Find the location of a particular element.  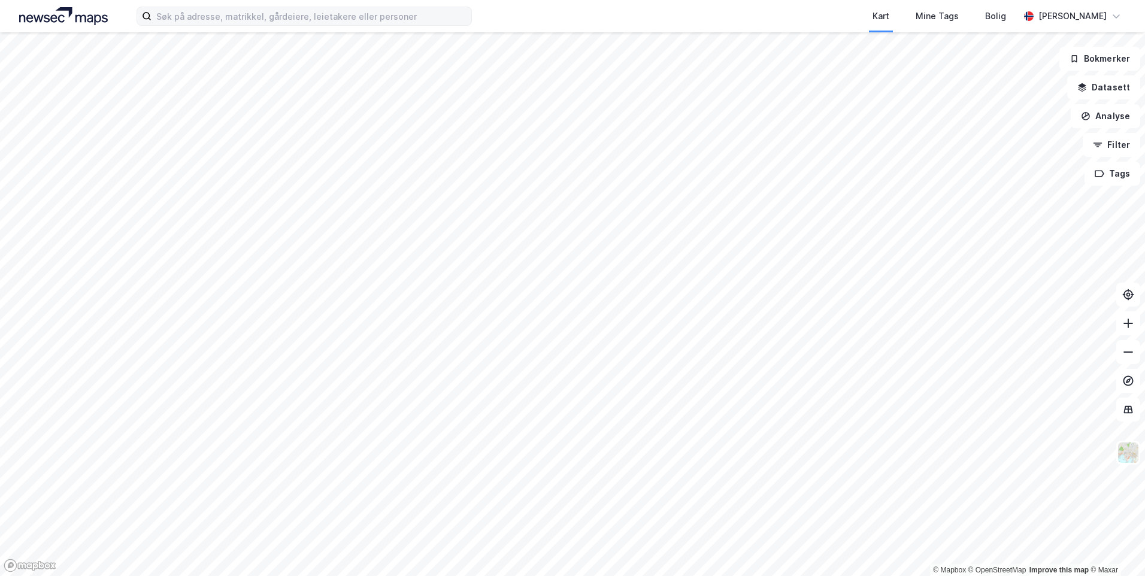

div: Kart is located at coordinates (881, 16).